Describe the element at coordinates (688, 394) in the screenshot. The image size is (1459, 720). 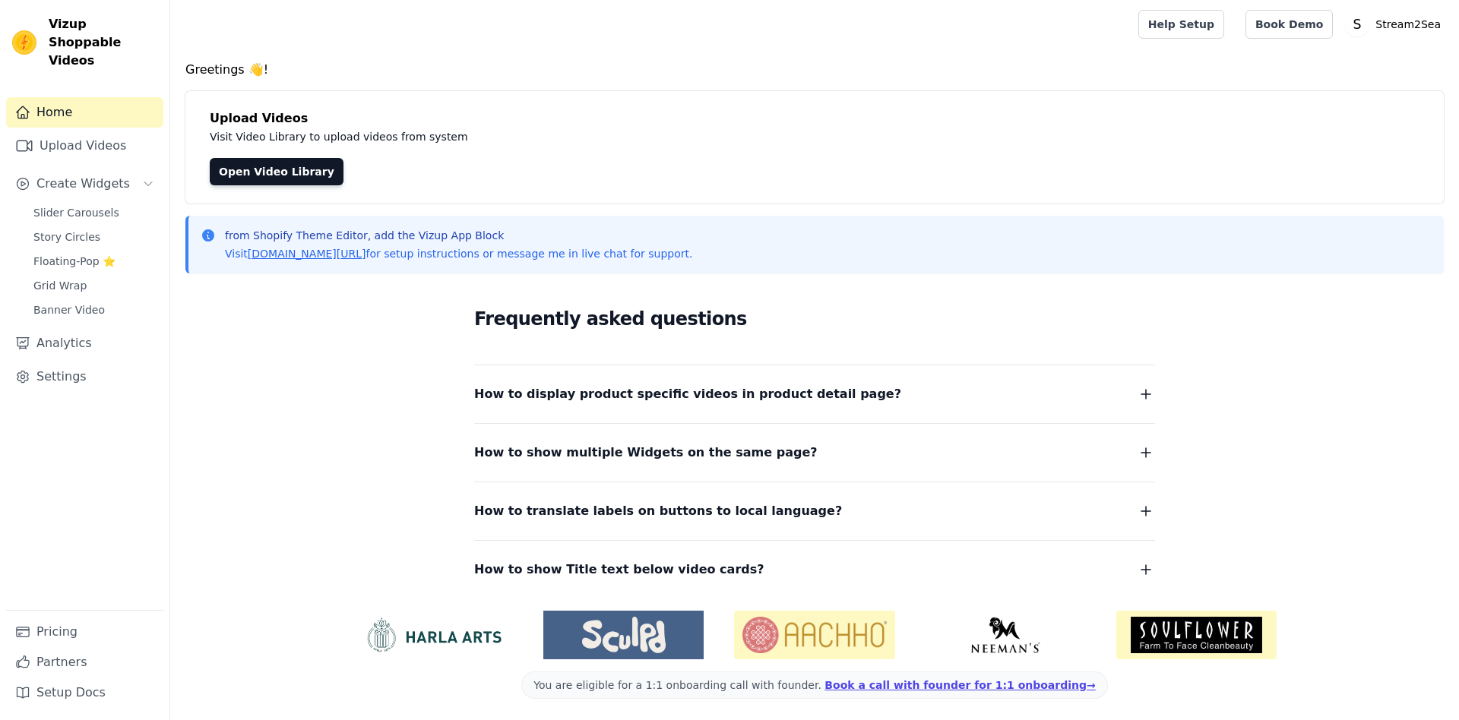
I see `span: How to display product specific videos in product detail page?` at that location.